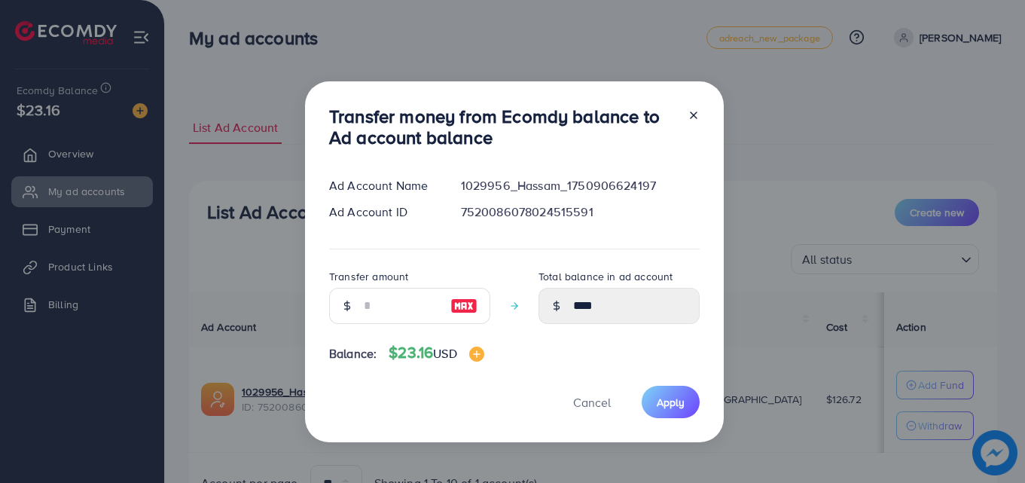  I want to click on div: Ad Account Name, so click(383, 185).